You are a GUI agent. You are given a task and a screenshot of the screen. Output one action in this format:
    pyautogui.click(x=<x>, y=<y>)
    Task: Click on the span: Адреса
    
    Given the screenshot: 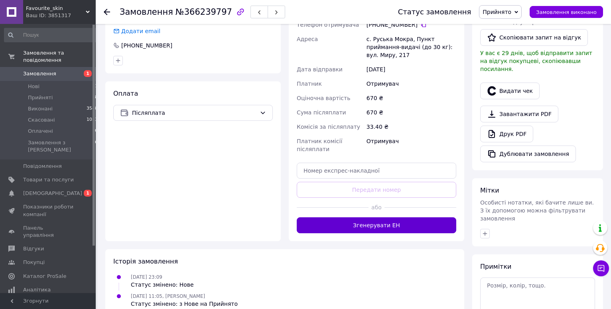 What is the action you would take?
    pyautogui.click(x=307, y=39)
    